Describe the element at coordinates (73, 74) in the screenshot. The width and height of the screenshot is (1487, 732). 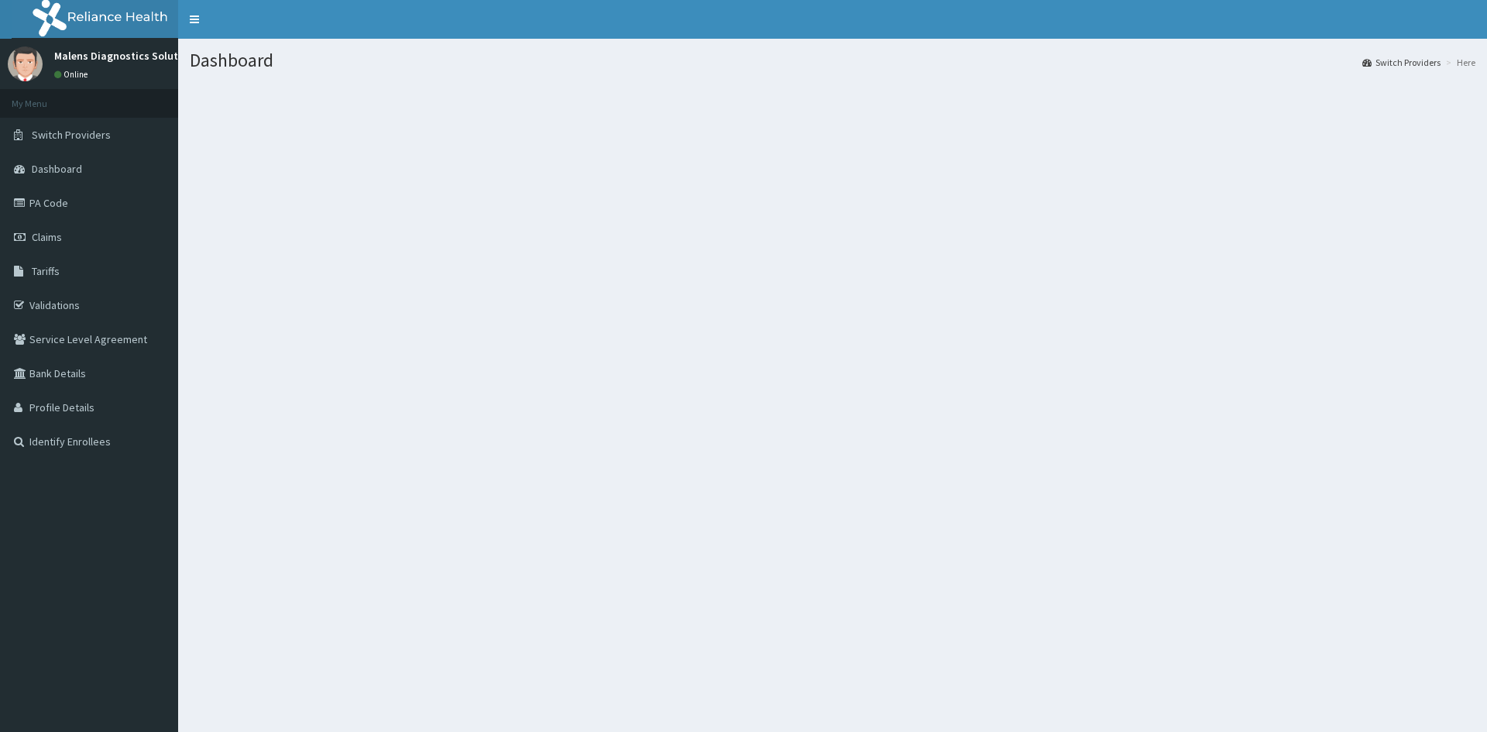
I see `a: Online` at that location.